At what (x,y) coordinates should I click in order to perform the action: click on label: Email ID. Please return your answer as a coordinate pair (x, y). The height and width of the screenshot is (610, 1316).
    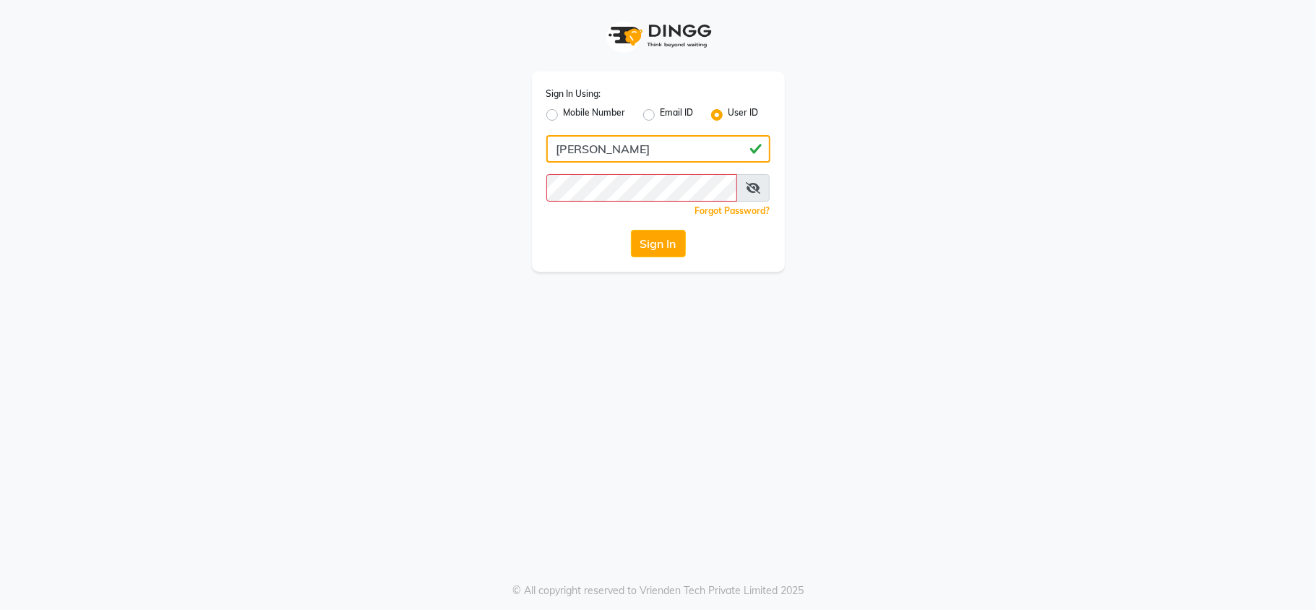
    Looking at the image, I should click on (677, 115).